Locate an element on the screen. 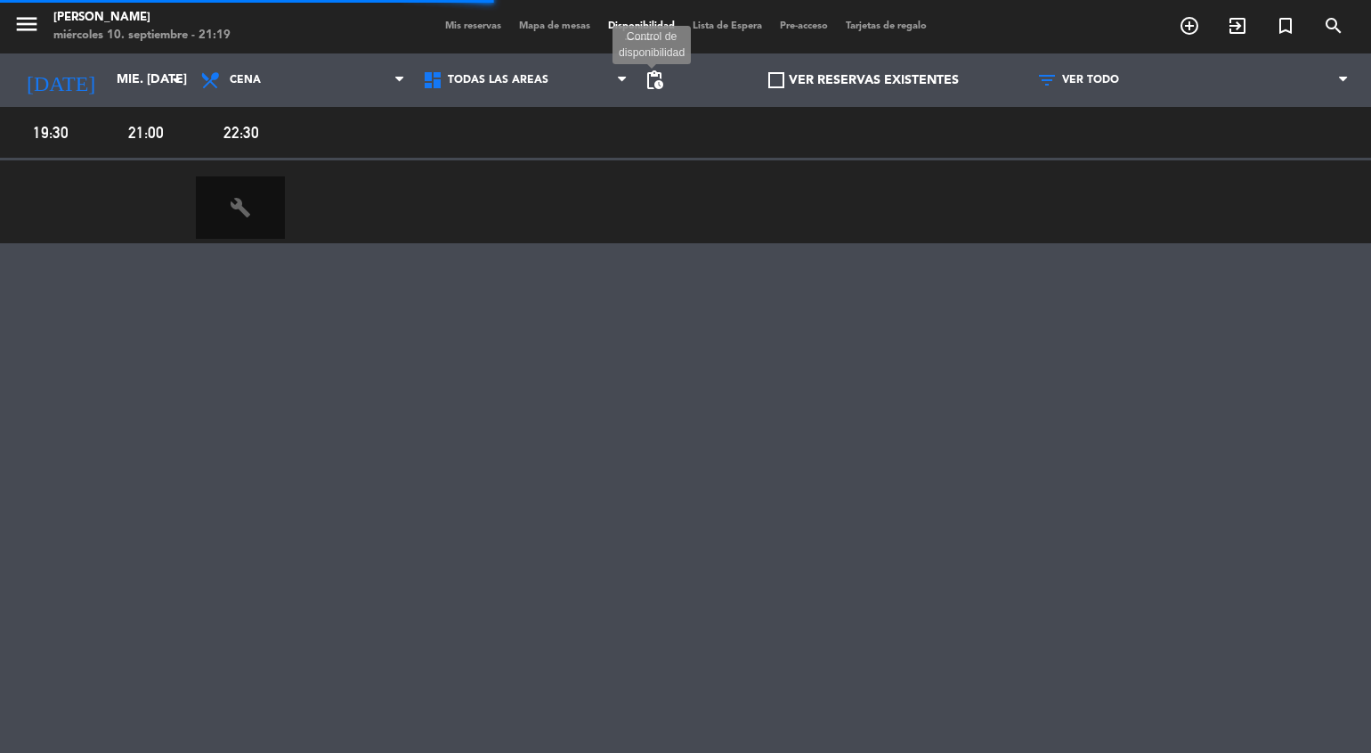  i: exit_to_app is located at coordinates (1238, 26).